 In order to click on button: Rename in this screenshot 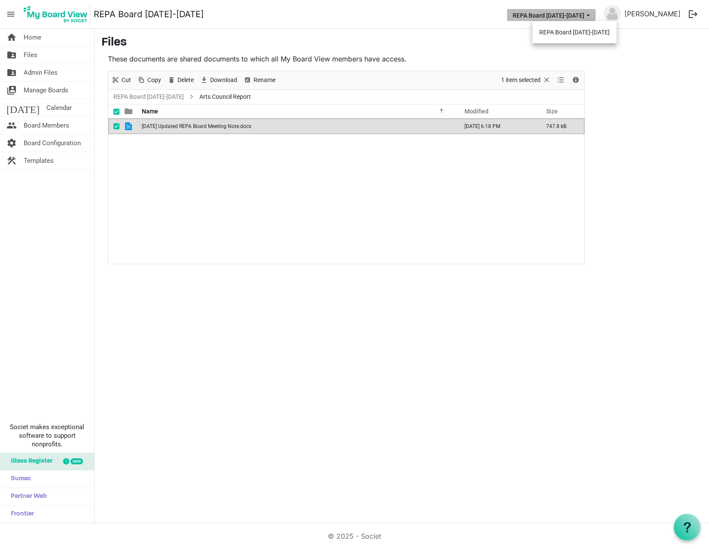, I will do `click(259, 80)`.